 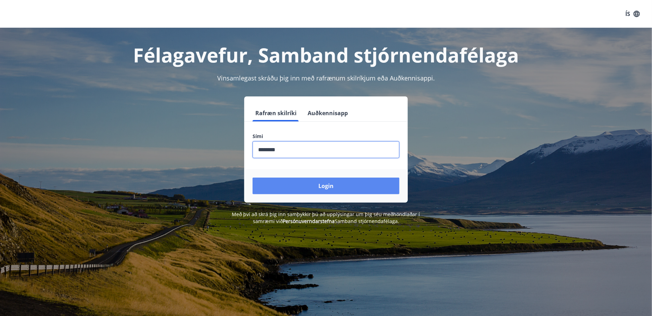 What do you see at coordinates (326, 55) in the screenshot?
I see `h1: Félagavefur, Samband stjórnendafélaga` at bounding box center [326, 55].